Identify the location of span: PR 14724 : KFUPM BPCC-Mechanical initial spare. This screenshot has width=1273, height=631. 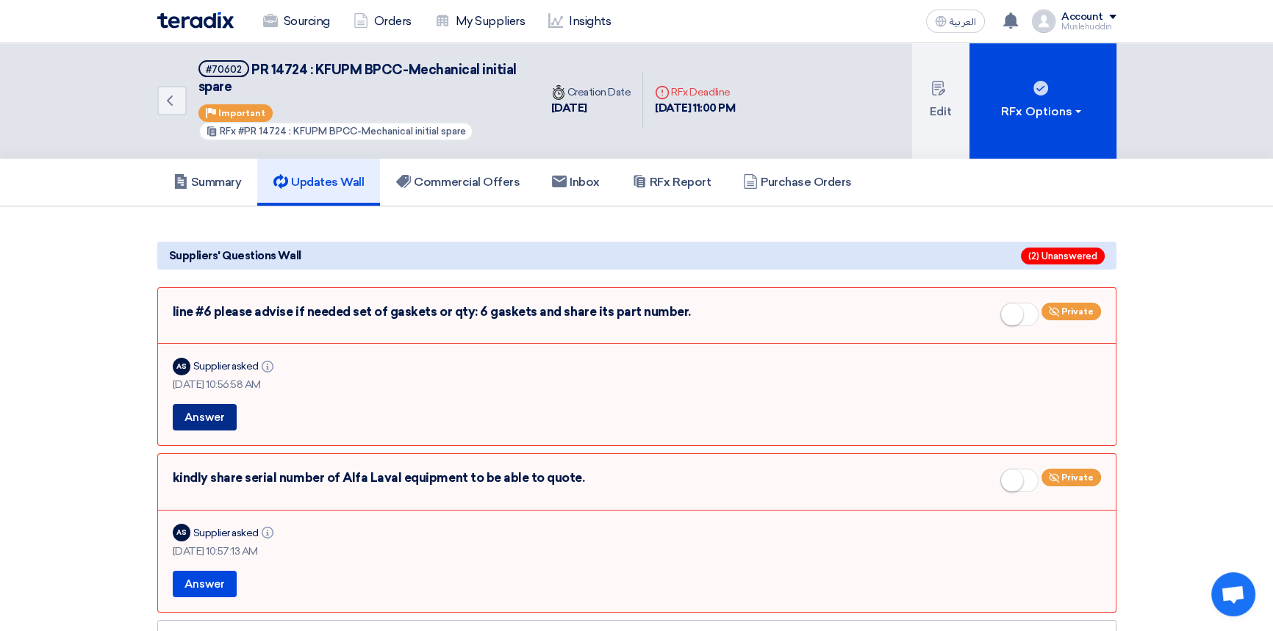
(357, 78).